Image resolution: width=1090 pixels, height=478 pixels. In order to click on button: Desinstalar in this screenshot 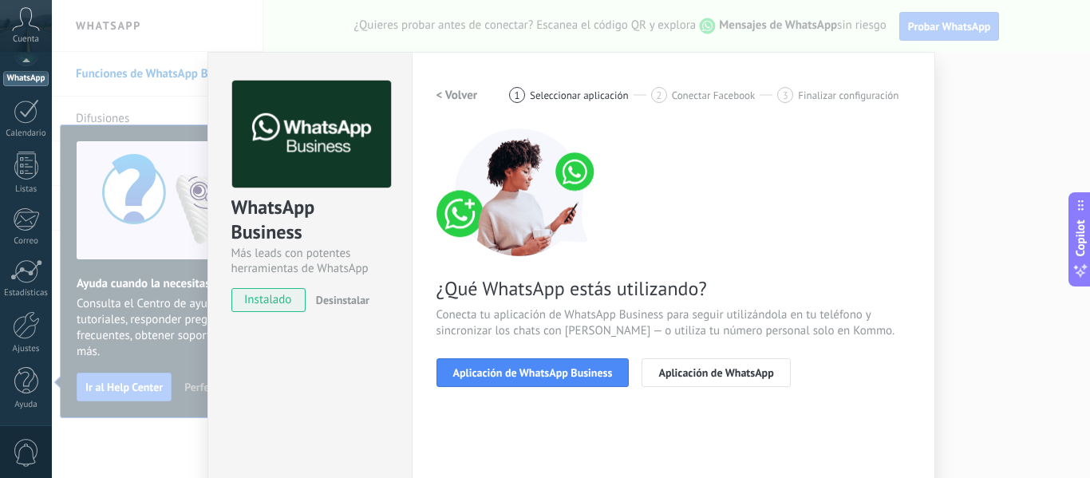, I will do `click(339, 300)`.